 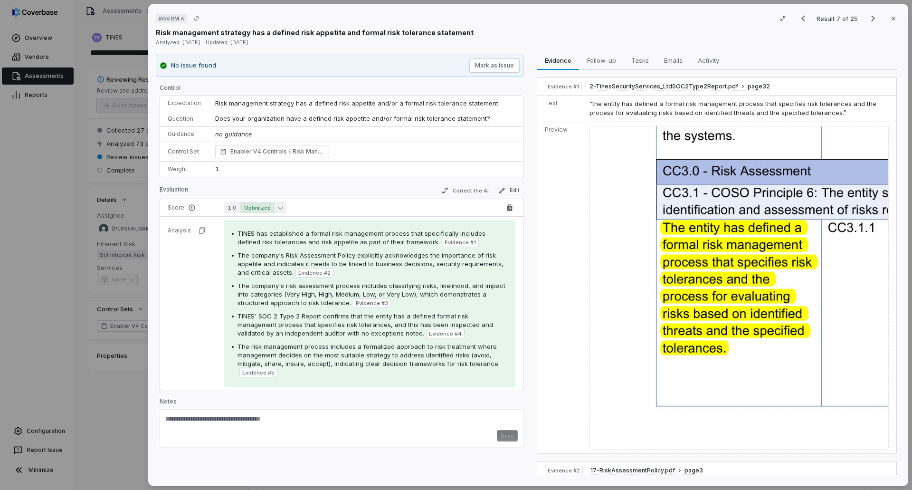 I want to click on span: Evidence # 5, so click(x=258, y=372).